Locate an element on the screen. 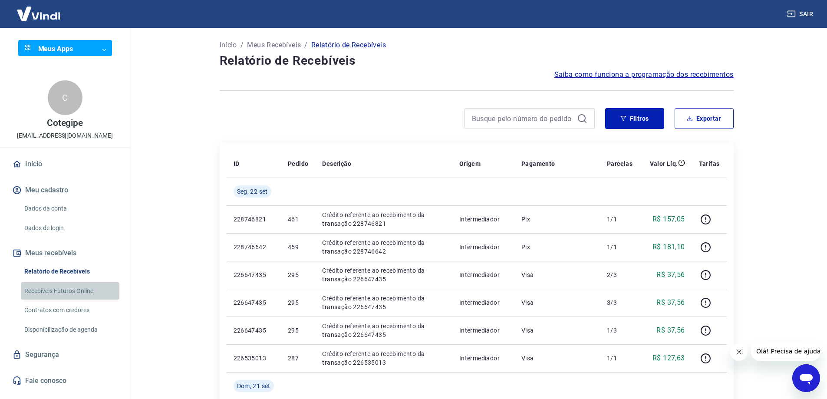 Image resolution: width=827 pixels, height=399 pixels. p: 228746821 is located at coordinates (253, 219).